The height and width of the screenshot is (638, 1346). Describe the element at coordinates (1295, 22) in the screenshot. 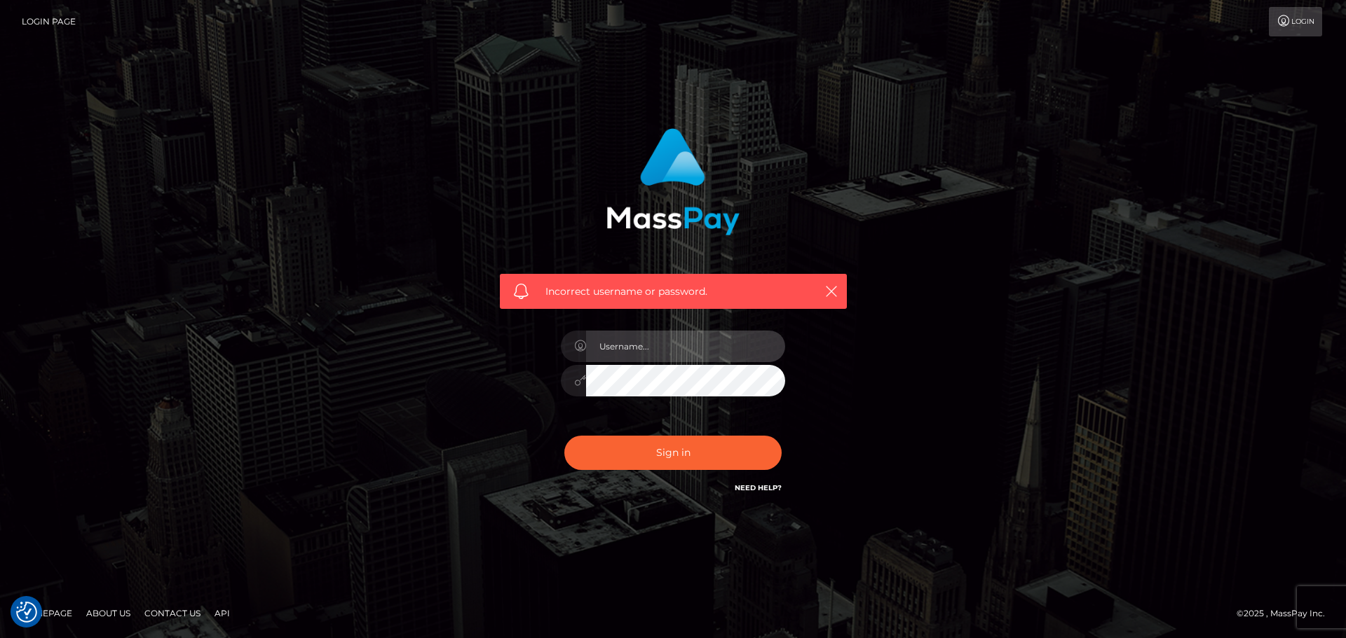

I see `a: Login` at that location.